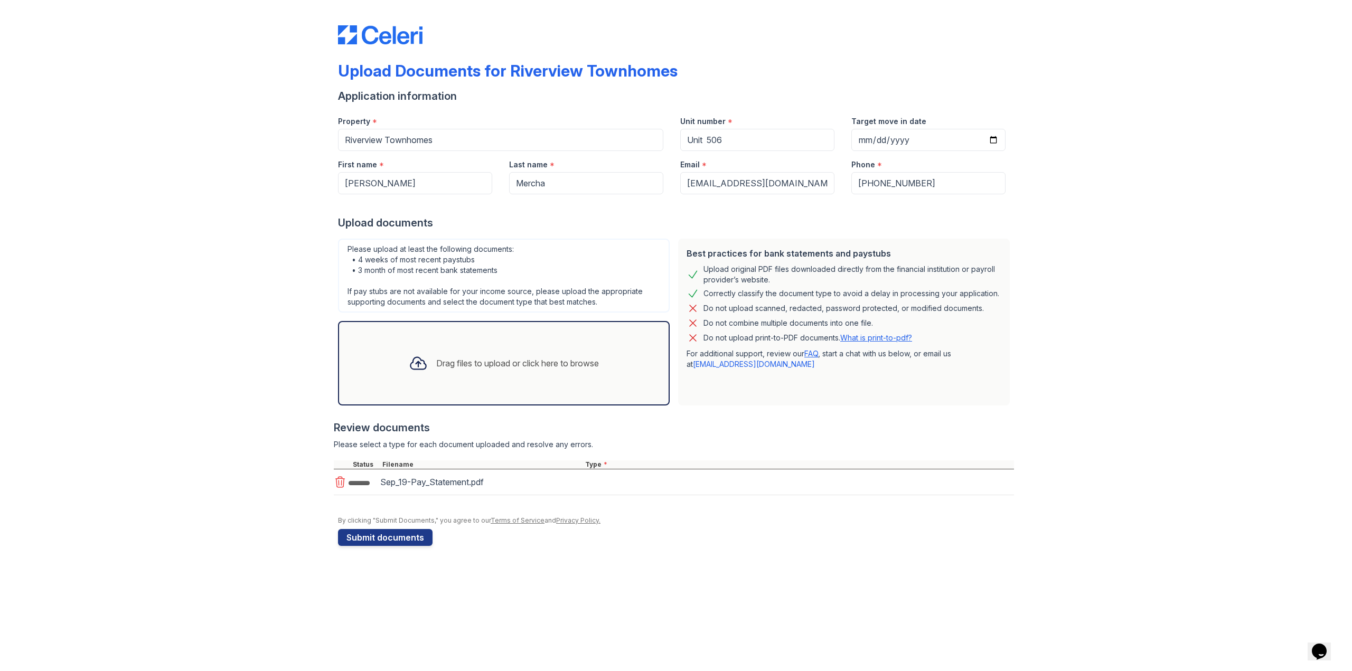  I want to click on label: Property, so click(354, 122).